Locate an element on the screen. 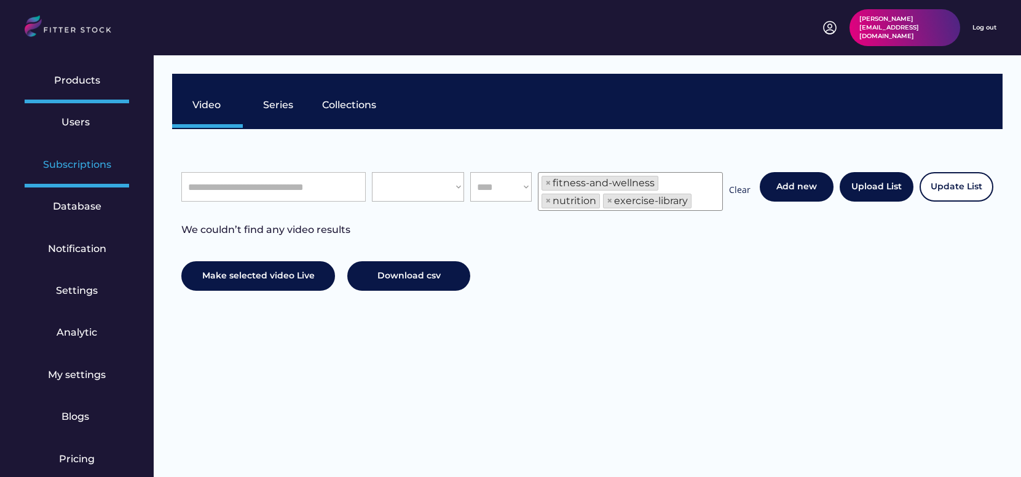 This screenshot has width=1021, height=477. div: Notification is located at coordinates (77, 249).